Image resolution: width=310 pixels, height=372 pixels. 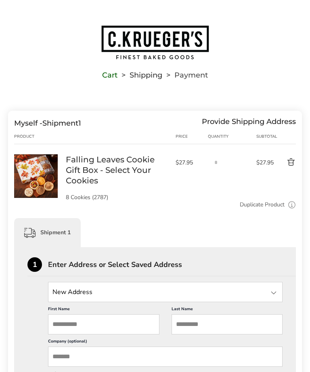 What do you see at coordinates (110, 75) in the screenshot?
I see `a: Cart` at bounding box center [110, 75].